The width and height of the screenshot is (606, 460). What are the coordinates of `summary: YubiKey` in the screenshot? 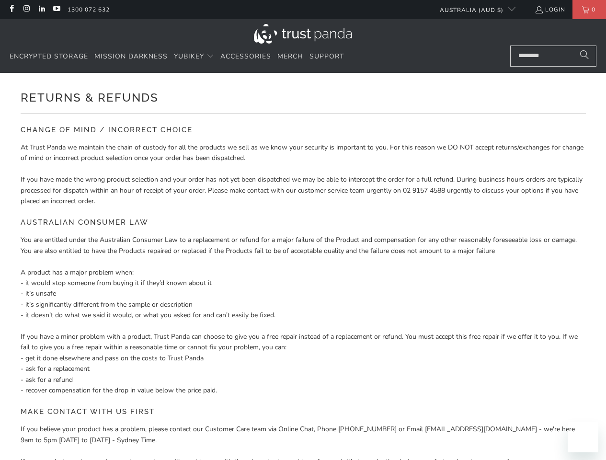 It's located at (194, 57).